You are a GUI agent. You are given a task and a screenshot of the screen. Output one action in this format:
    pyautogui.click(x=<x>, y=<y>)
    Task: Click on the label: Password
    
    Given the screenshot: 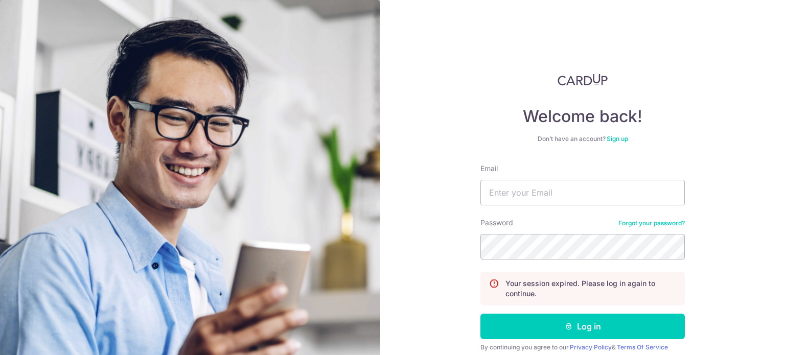 What is the action you would take?
    pyautogui.click(x=497, y=223)
    